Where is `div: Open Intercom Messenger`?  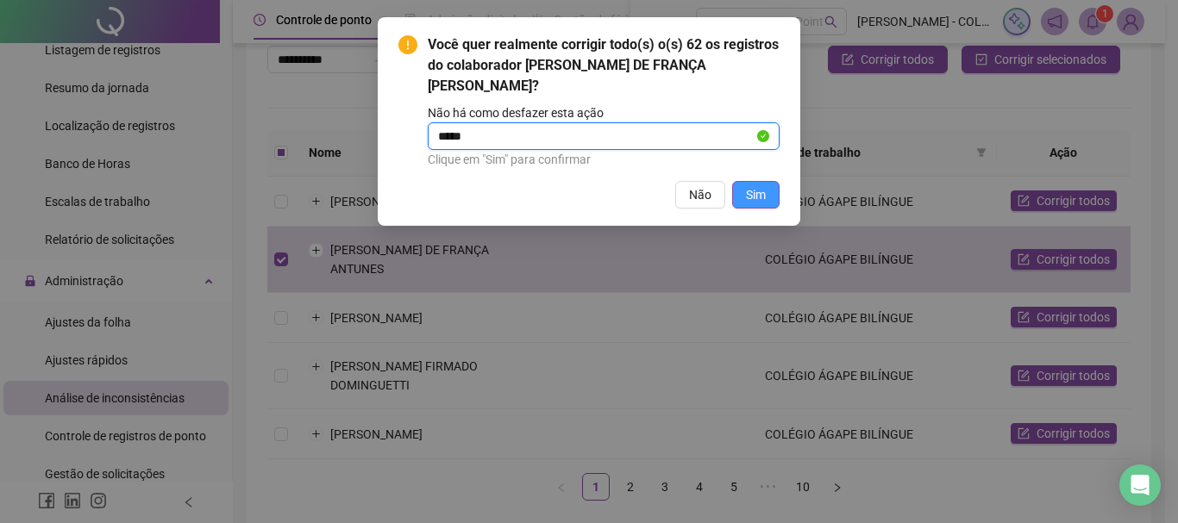 div: Open Intercom Messenger is located at coordinates (1140, 485).